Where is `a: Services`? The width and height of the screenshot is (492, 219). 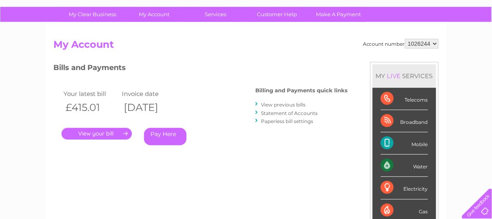 a: Services is located at coordinates (216, 14).